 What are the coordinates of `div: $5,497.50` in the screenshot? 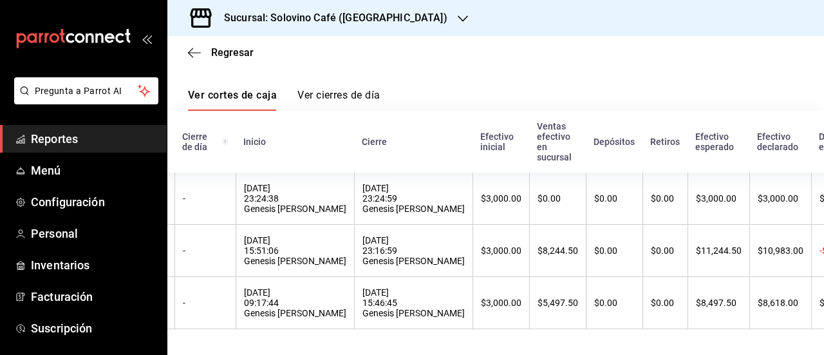 It's located at (558, 303).